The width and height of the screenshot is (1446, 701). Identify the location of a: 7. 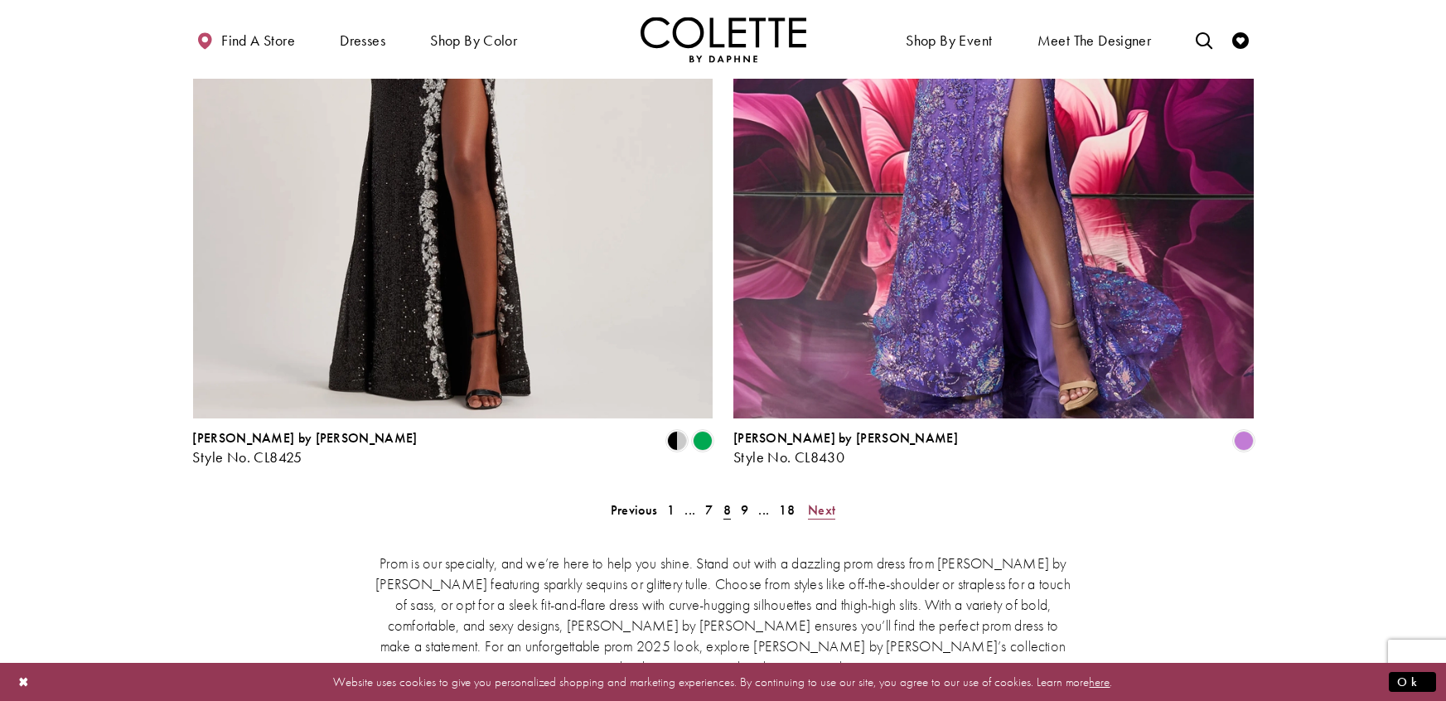
(709, 510).